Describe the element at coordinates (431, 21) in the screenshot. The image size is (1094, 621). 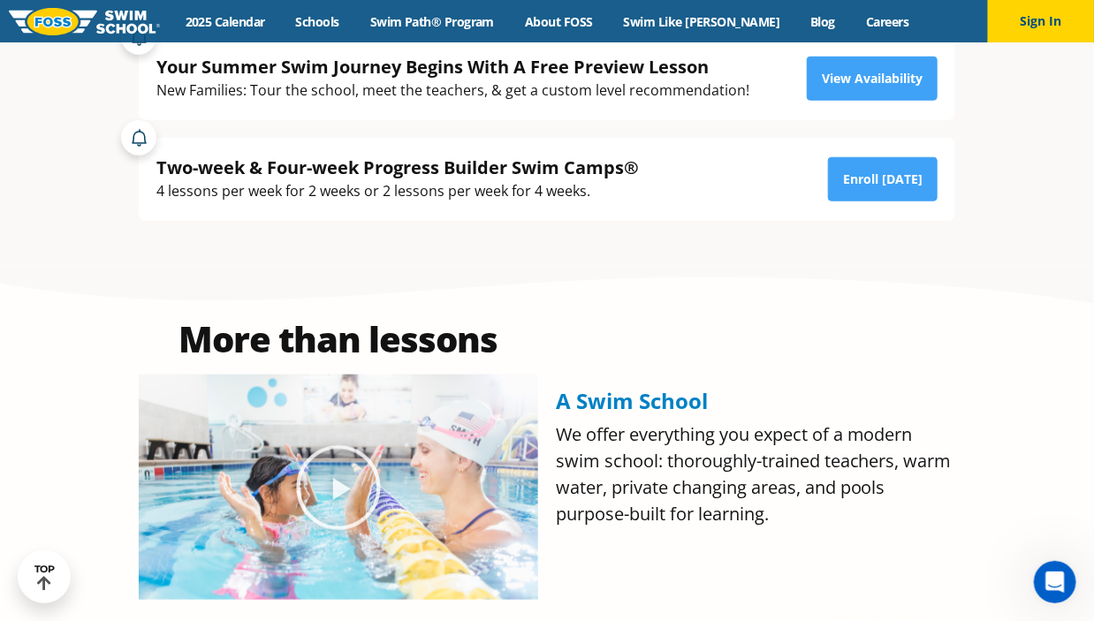
I see `a: Swim Path® Program` at that location.